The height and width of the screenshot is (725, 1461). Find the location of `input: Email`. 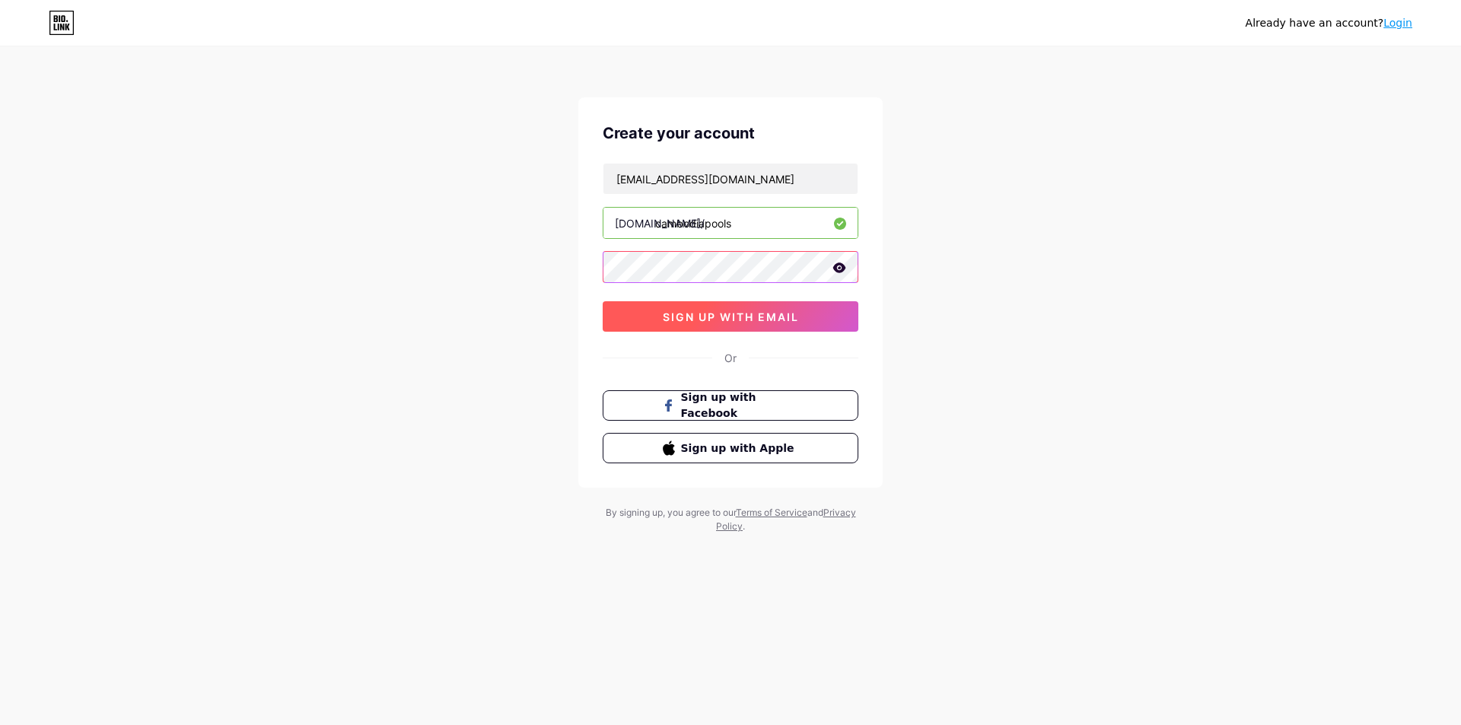

input: Email is located at coordinates (730, 179).